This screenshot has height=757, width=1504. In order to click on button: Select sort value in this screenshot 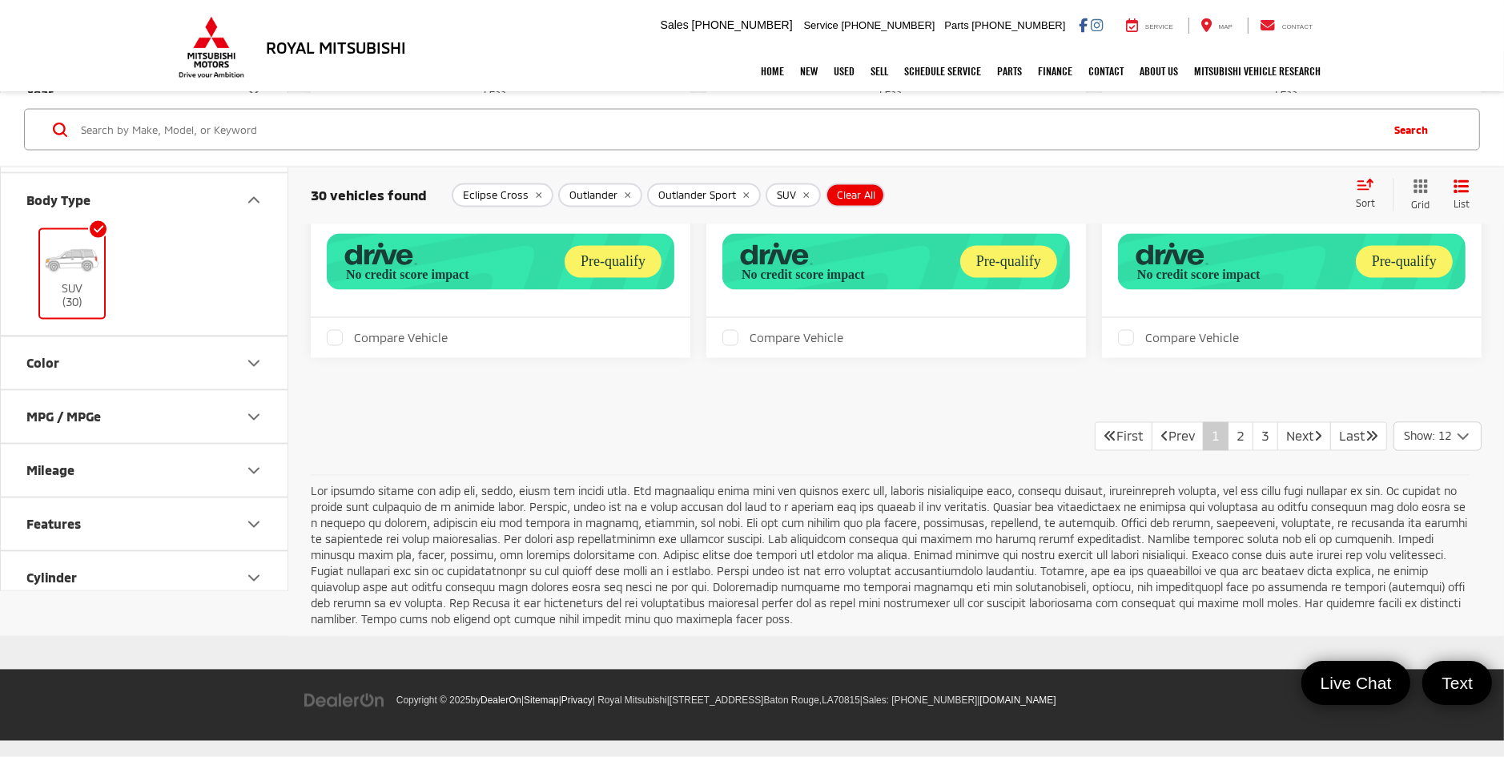, I will do `click(1370, 195)`.